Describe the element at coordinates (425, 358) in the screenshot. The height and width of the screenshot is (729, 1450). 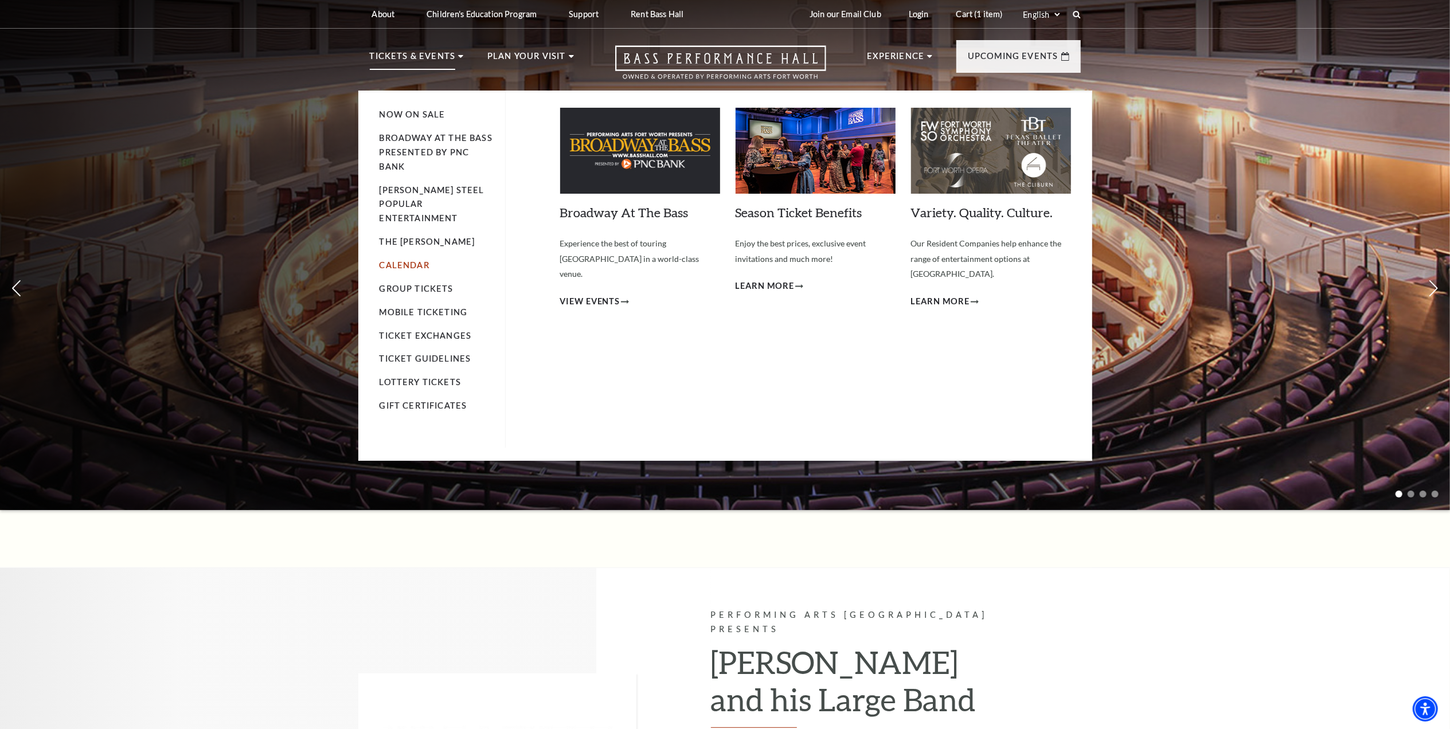
I see `a: Ticket Guidelines` at that location.